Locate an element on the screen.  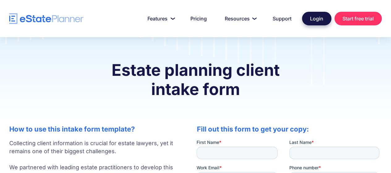
h2: How to use this intake form template? is located at coordinates (97, 129).